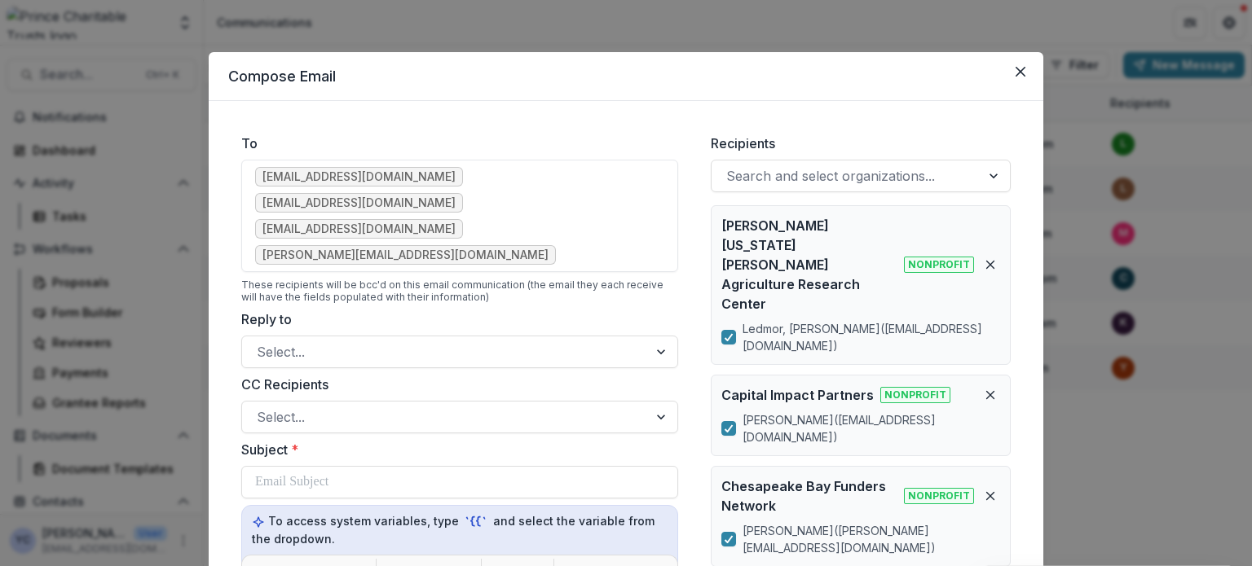 The width and height of the screenshot is (1252, 566). What do you see at coordinates (1021, 72) in the screenshot?
I see `button: Close` at bounding box center [1021, 72].